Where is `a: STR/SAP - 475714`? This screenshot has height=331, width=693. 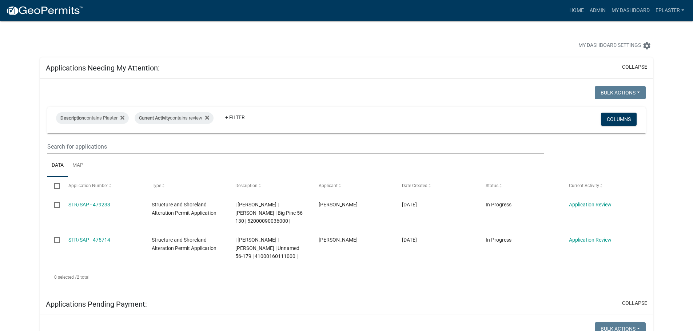
a: STR/SAP - 475714 is located at coordinates (89, 240).